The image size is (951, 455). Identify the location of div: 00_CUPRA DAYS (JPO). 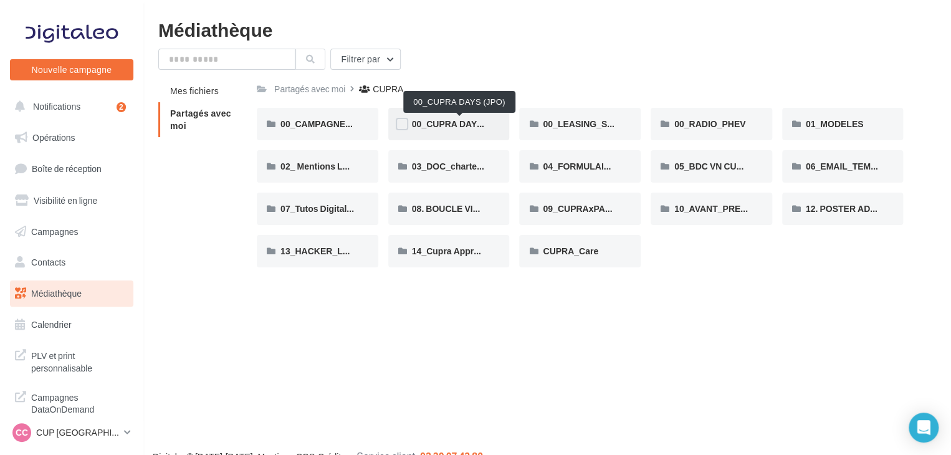
(459, 102).